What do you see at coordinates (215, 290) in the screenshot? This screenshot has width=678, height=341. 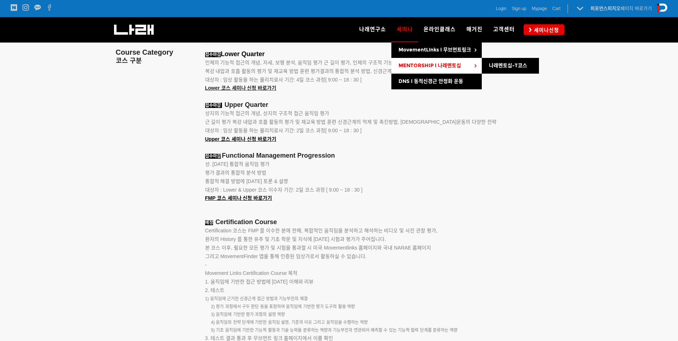 I see `span: 2. 테스트` at bounding box center [215, 290].